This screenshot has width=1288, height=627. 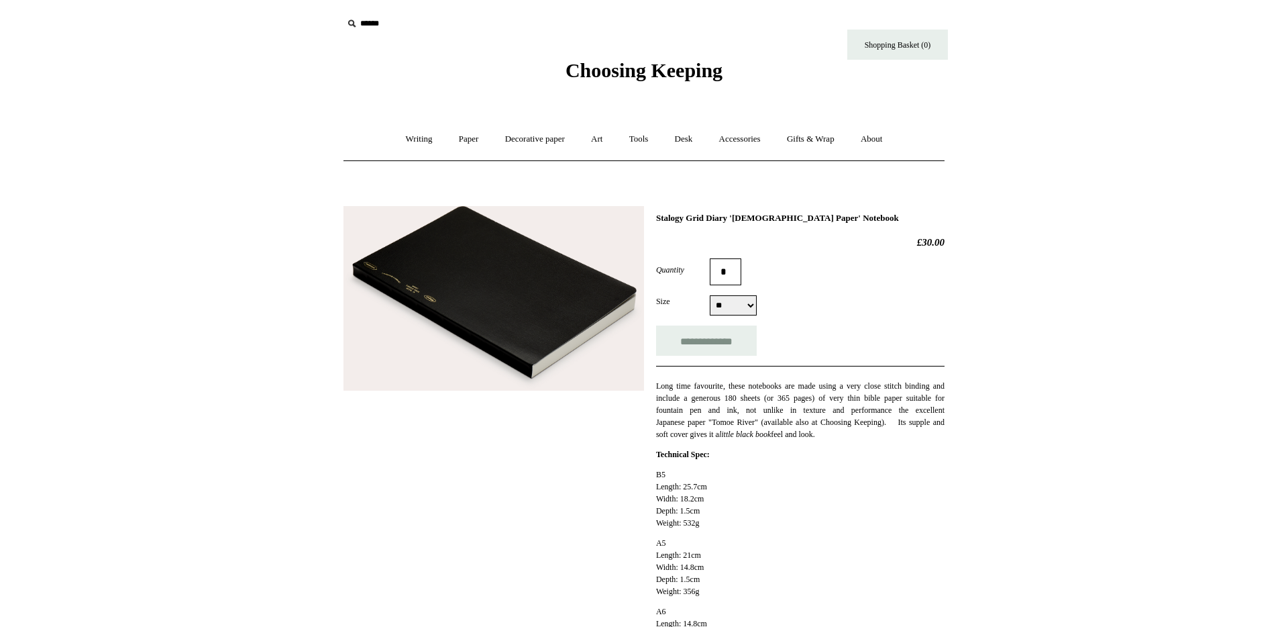 What do you see at coordinates (800, 498) in the screenshot?
I see `p: B5 Length: 25.7cm Width: 18.2cm Depth: 1.5cm Weight: 532g` at bounding box center [800, 498].